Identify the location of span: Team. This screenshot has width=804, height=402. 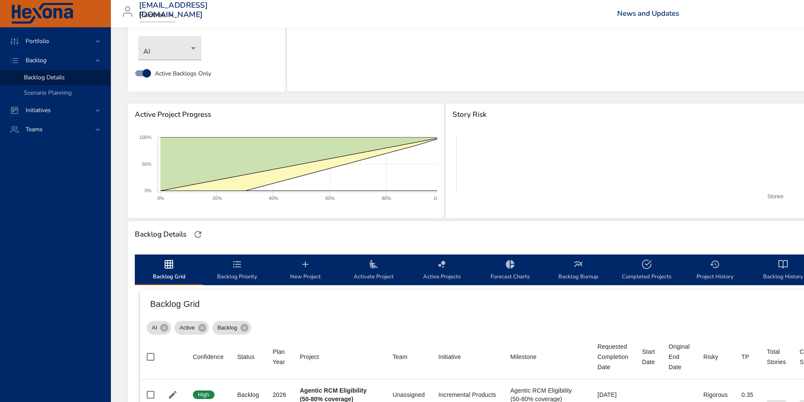
(408, 357).